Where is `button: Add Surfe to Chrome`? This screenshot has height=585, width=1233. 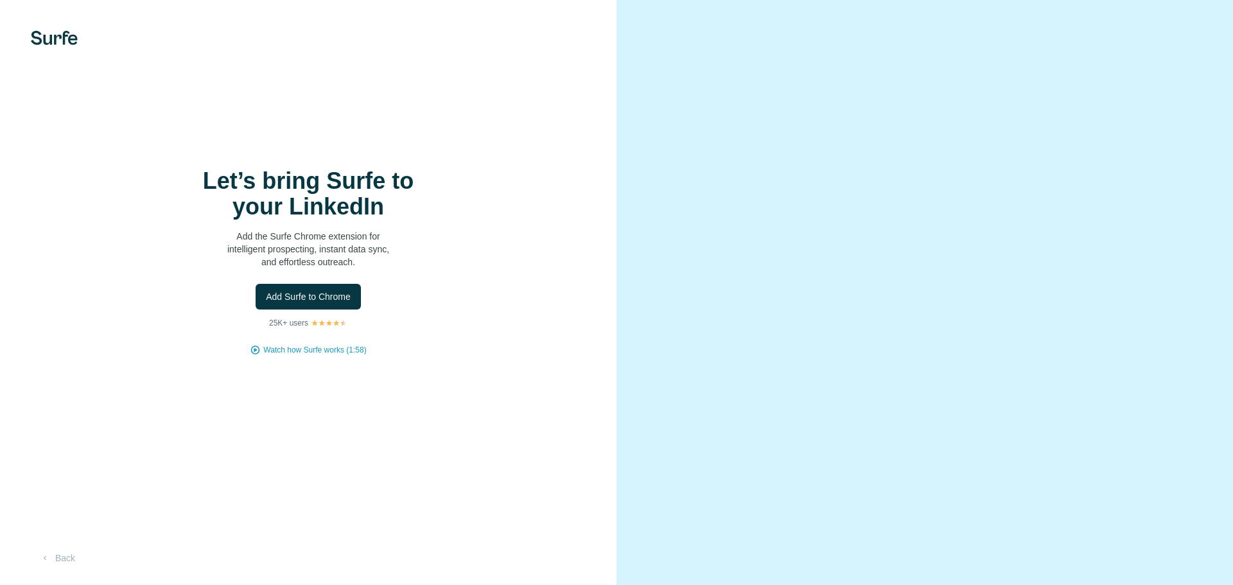
button: Add Surfe to Chrome is located at coordinates (308, 297).